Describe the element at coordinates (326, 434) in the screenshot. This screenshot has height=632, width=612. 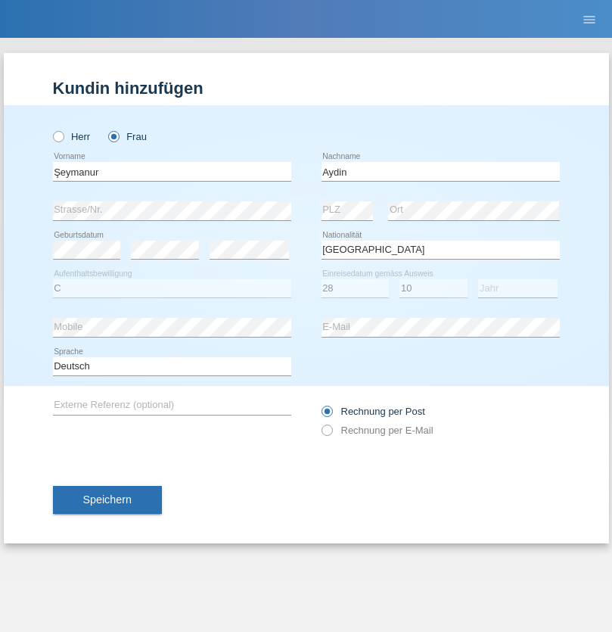
I see `input: Rechnung per E-Mail` at that location.